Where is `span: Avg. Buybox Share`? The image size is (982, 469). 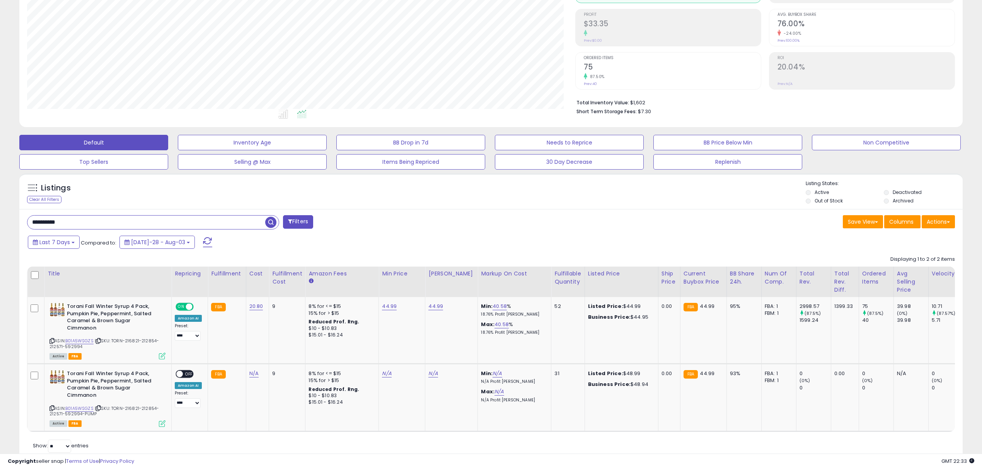 span: Avg. Buybox Share is located at coordinates (866, 15).